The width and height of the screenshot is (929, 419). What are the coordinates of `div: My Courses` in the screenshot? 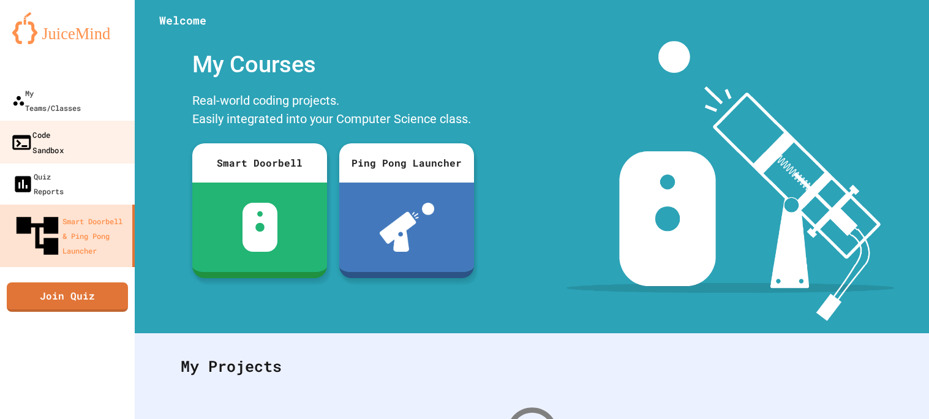 It's located at (333, 64).